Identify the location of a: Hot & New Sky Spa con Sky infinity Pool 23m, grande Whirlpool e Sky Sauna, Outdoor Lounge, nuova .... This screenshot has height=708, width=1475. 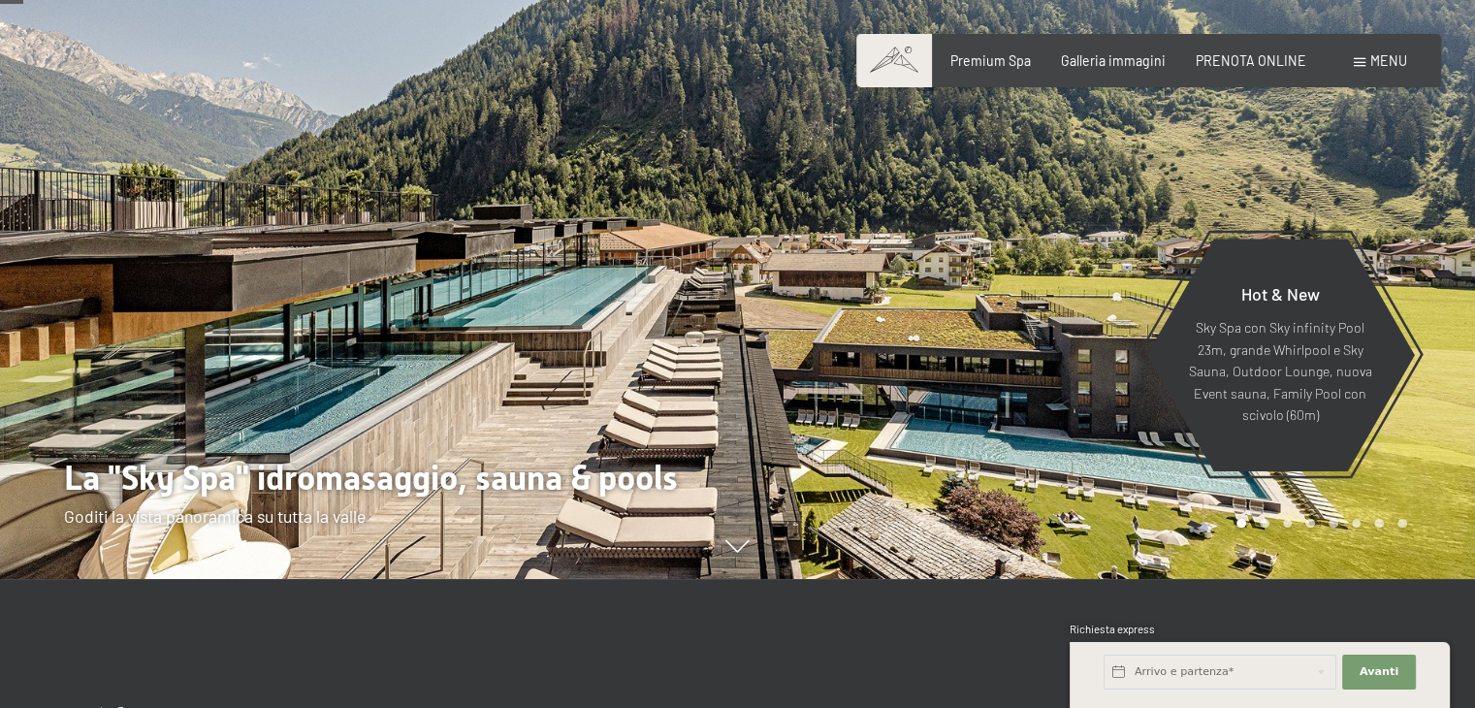
(1279, 355).